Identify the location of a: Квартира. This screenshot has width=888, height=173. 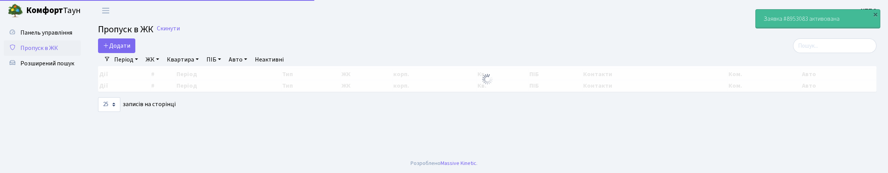
(183, 60).